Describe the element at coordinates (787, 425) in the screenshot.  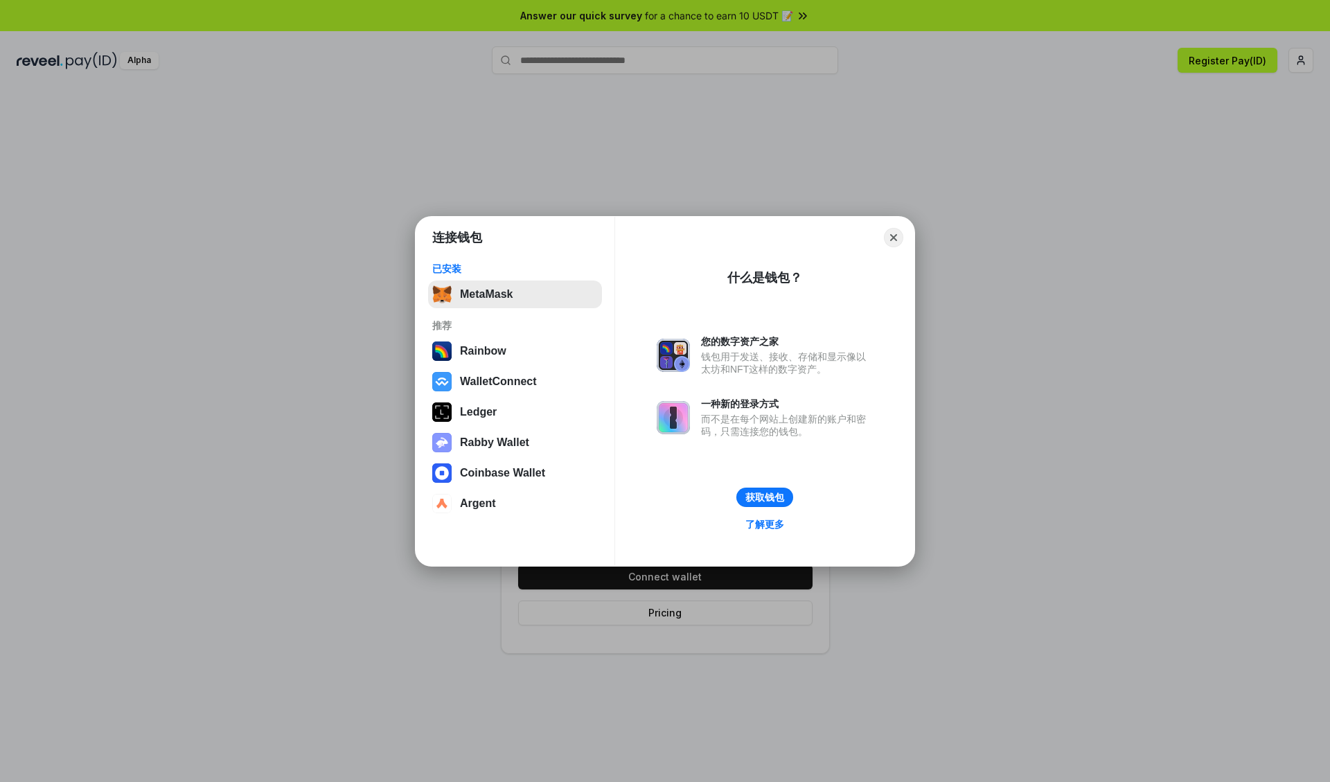
I see `div: 而不是在每个网站上创建新的账户和密码，只需连接您的钱包。` at that location.